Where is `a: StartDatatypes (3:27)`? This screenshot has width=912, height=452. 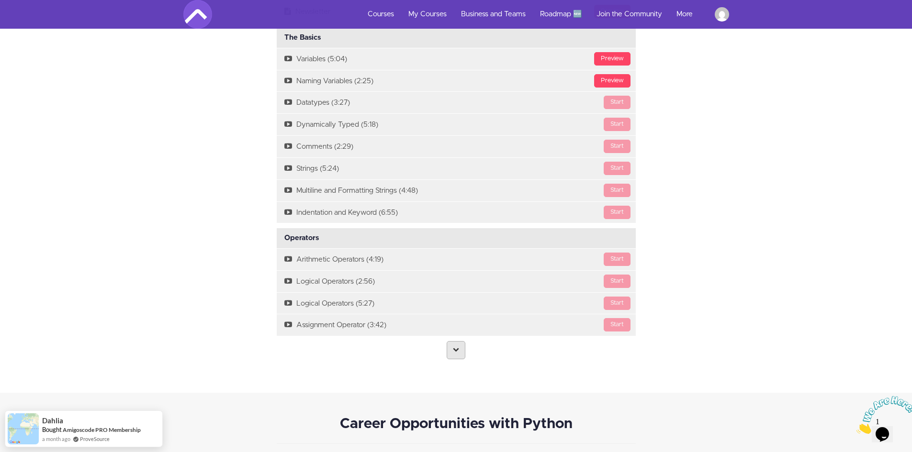
a: StartDatatypes (3:27) is located at coordinates (456, 102).